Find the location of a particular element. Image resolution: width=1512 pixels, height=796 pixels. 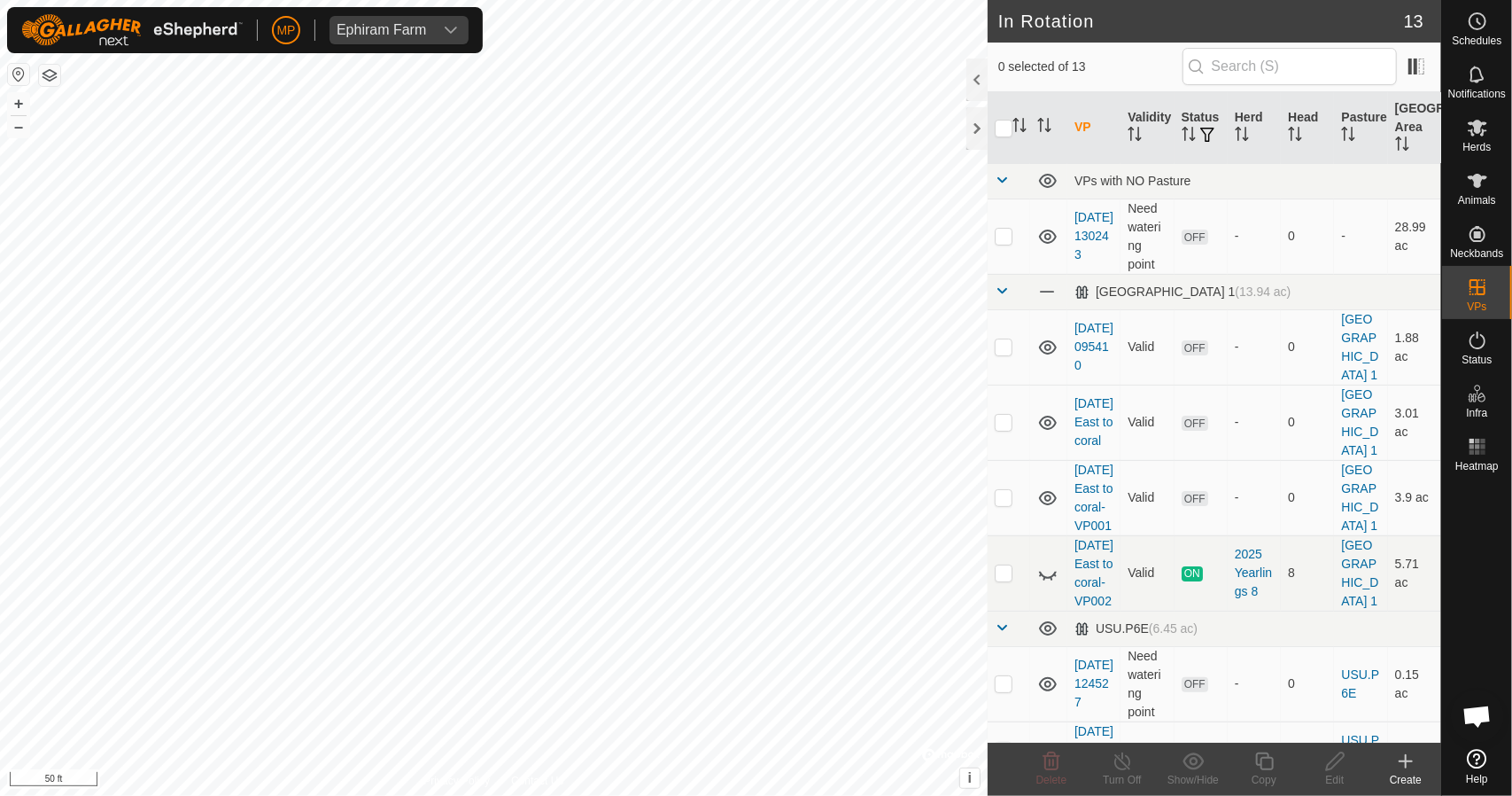

button: Reset Map is located at coordinates (18, 75).